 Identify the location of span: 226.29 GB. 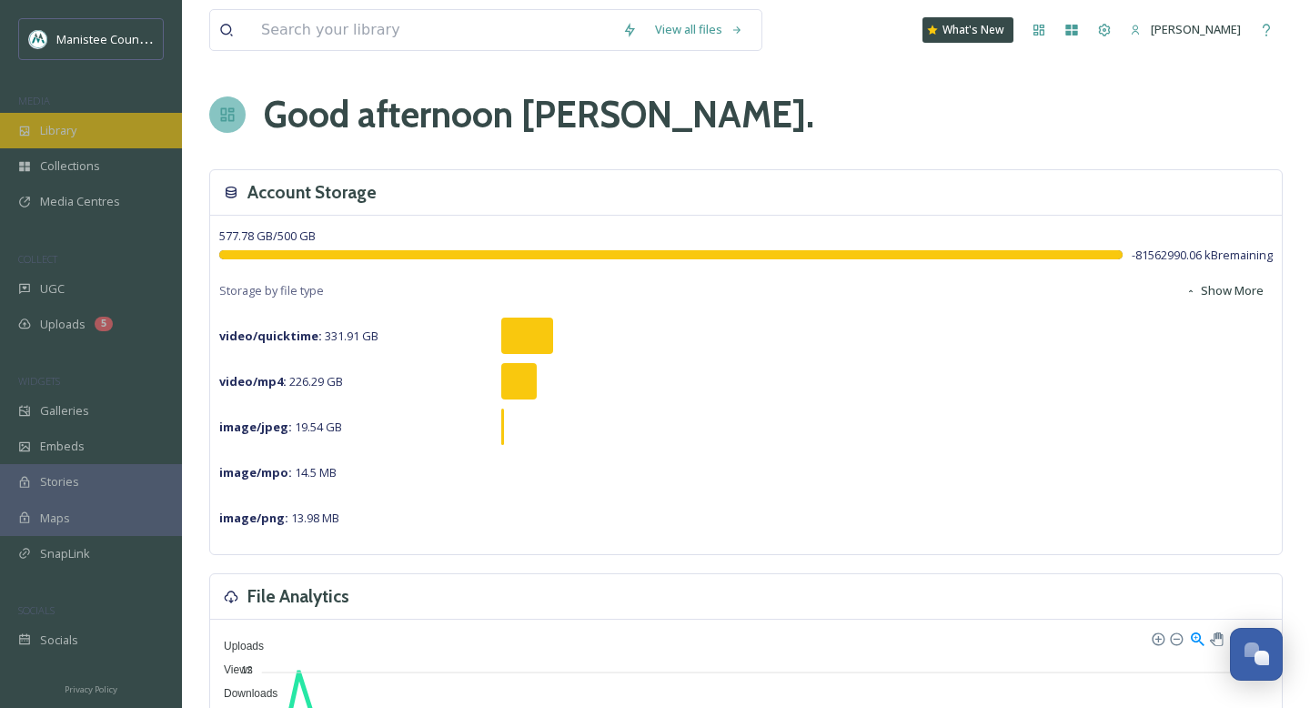
(281, 381).